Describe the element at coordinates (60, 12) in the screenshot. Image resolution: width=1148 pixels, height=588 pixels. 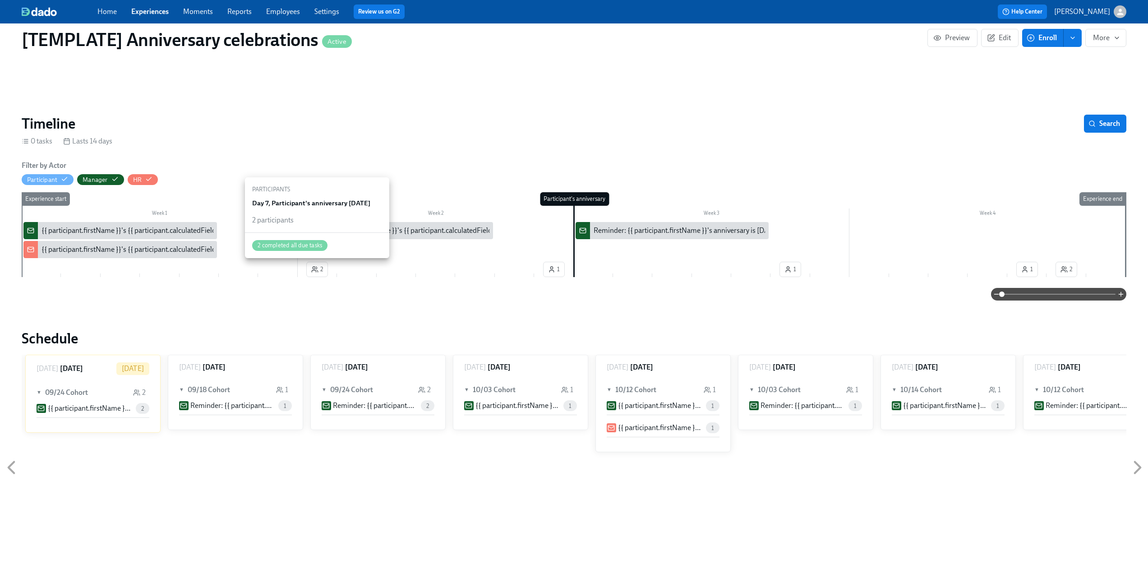
I see `a: dado` at that location.